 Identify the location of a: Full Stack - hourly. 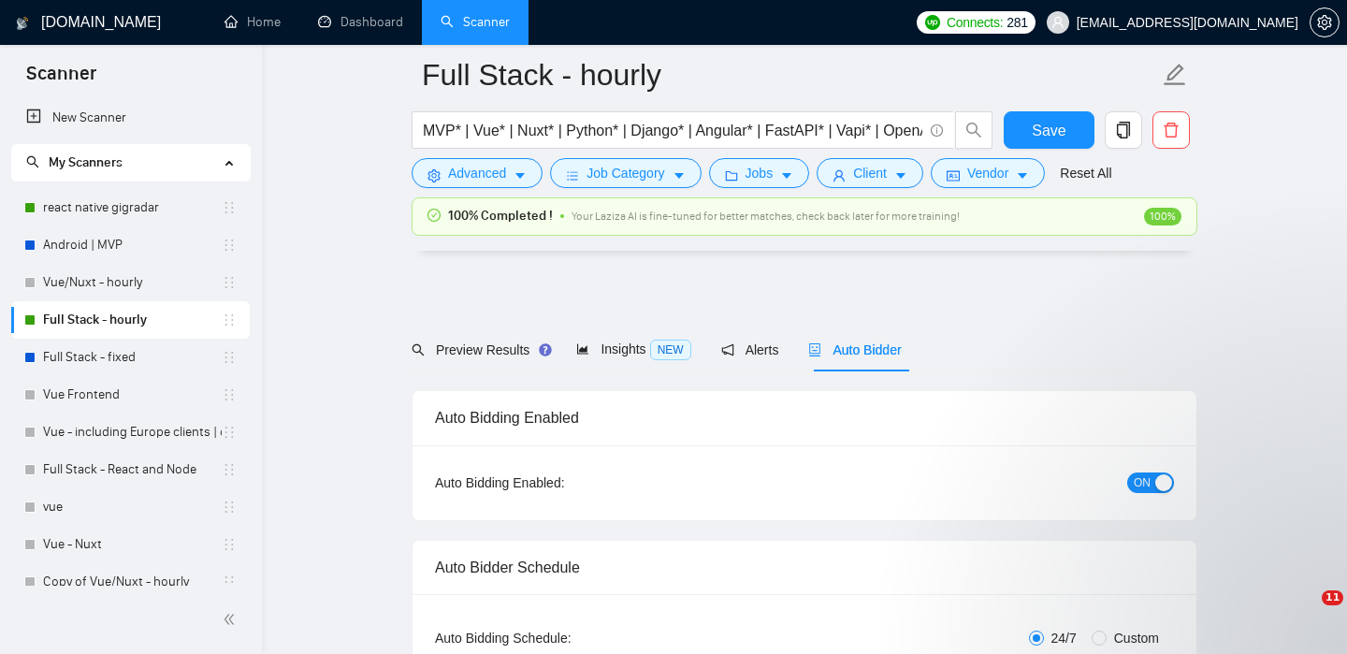
(132, 320).